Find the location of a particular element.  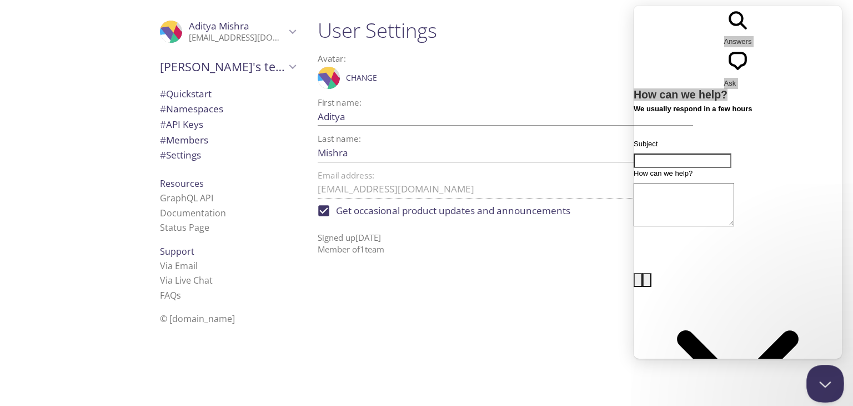

span: chat-square is located at coordinates (104, 67).